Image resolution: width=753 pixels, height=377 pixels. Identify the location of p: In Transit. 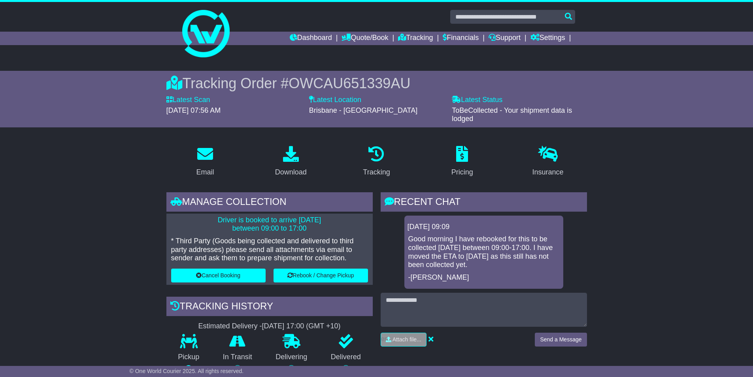
(238, 357).